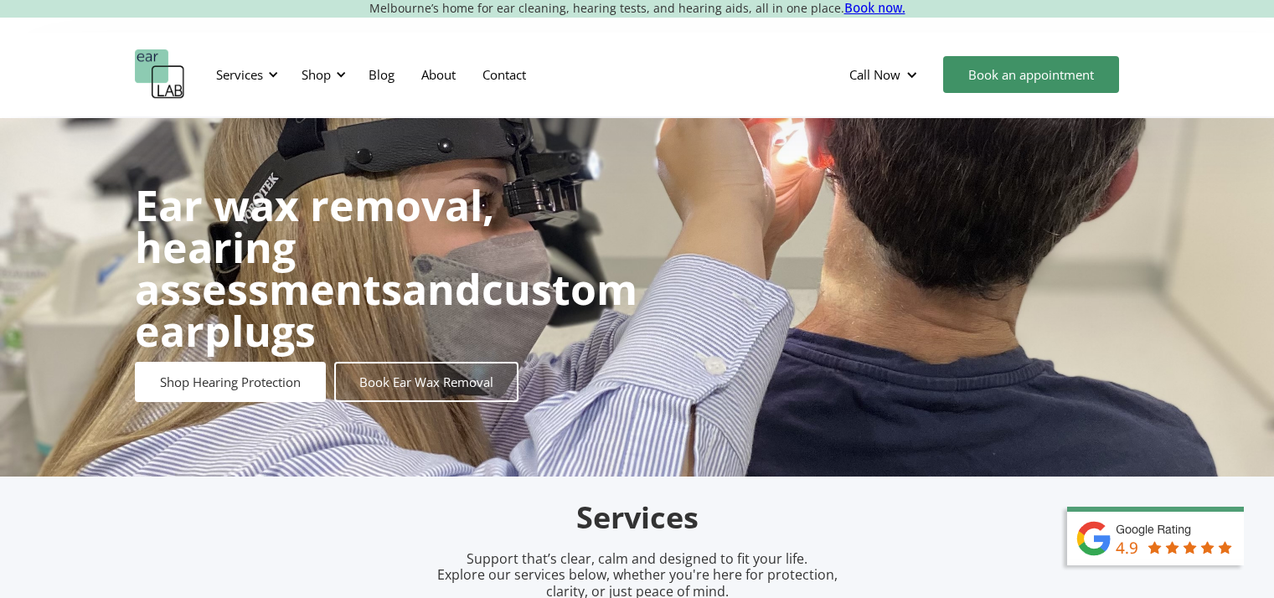  What do you see at coordinates (1031, 75) in the screenshot?
I see `a: Book an appointment` at bounding box center [1031, 75].